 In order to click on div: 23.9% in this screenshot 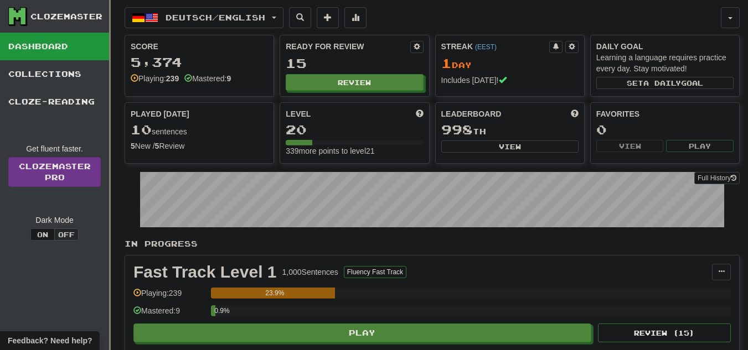, I will do `click(275, 293)`.